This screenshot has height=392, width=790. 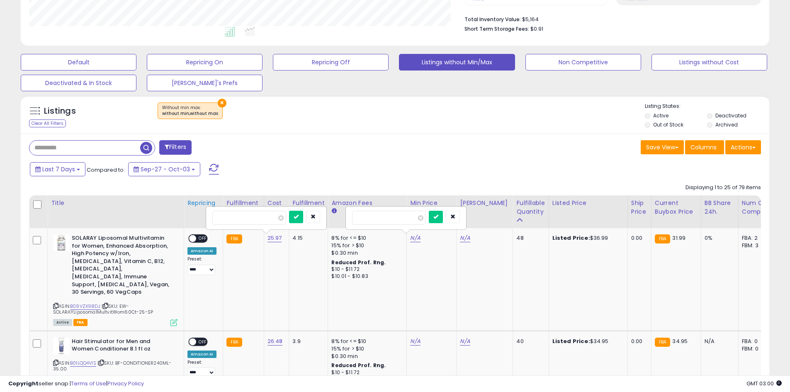 I want to click on div: Num of Comp., so click(x=756, y=207).